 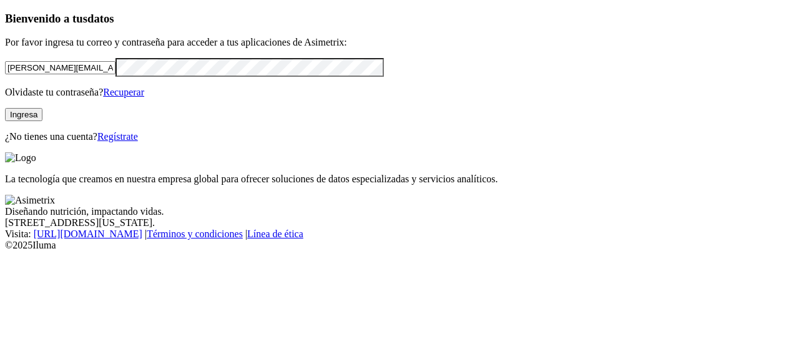 I want to click on div: © 2025 Iluma, so click(x=399, y=245).